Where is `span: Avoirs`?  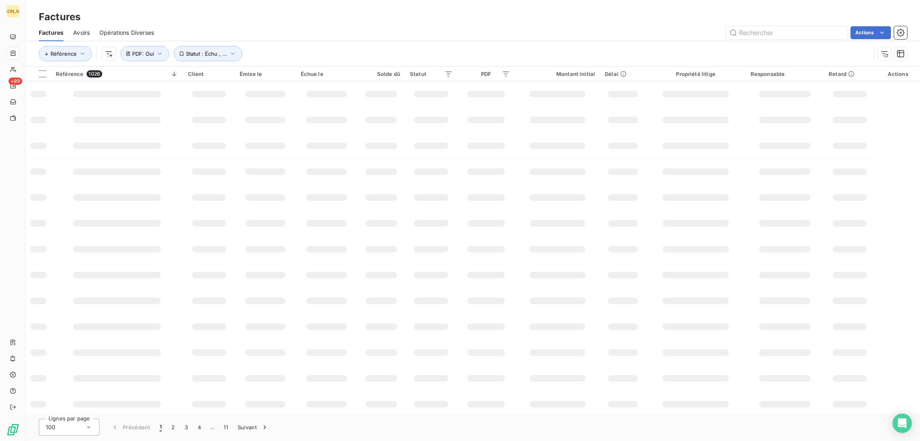 span: Avoirs is located at coordinates (81, 33).